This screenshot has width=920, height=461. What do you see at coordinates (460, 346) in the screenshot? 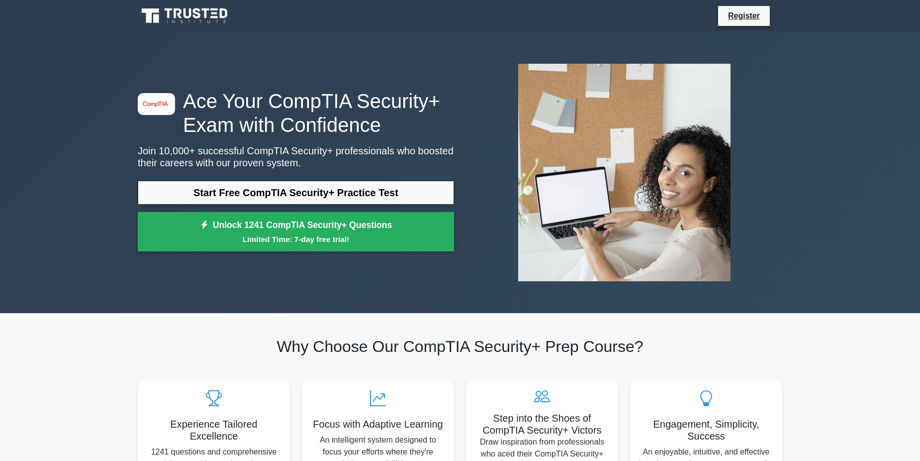
I see `h2: Why Choose Our CompTIA Security+ Prep Course?` at bounding box center [460, 346].